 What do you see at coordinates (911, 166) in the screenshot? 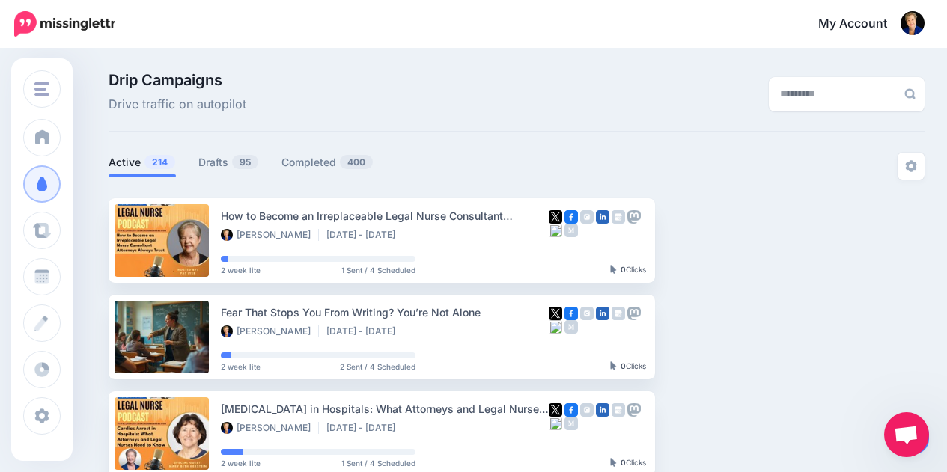
I see `img: settings-grey.png` at bounding box center [911, 166].